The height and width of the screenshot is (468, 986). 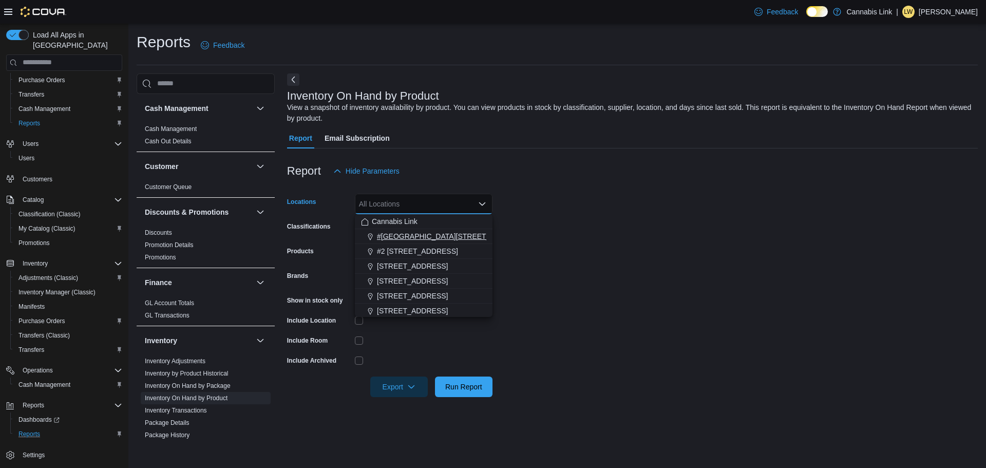 I want to click on span: Feedback, so click(x=228, y=45).